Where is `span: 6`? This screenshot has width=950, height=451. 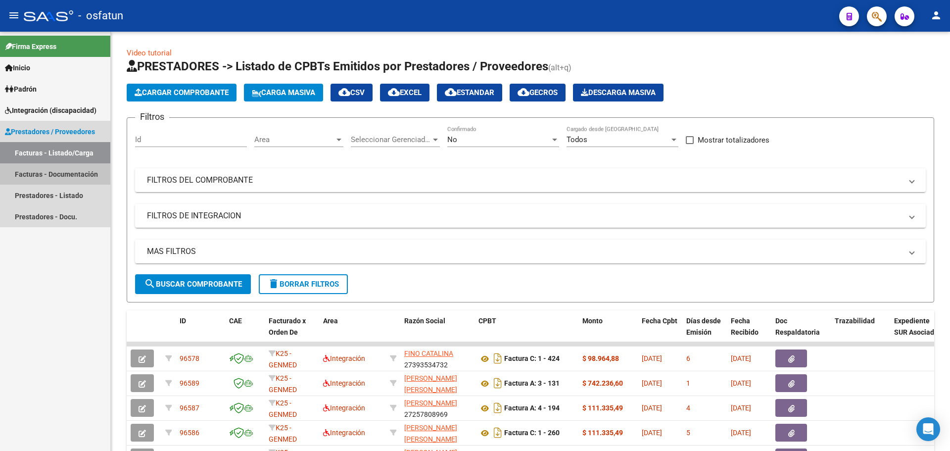 span: 6 is located at coordinates (688, 358).